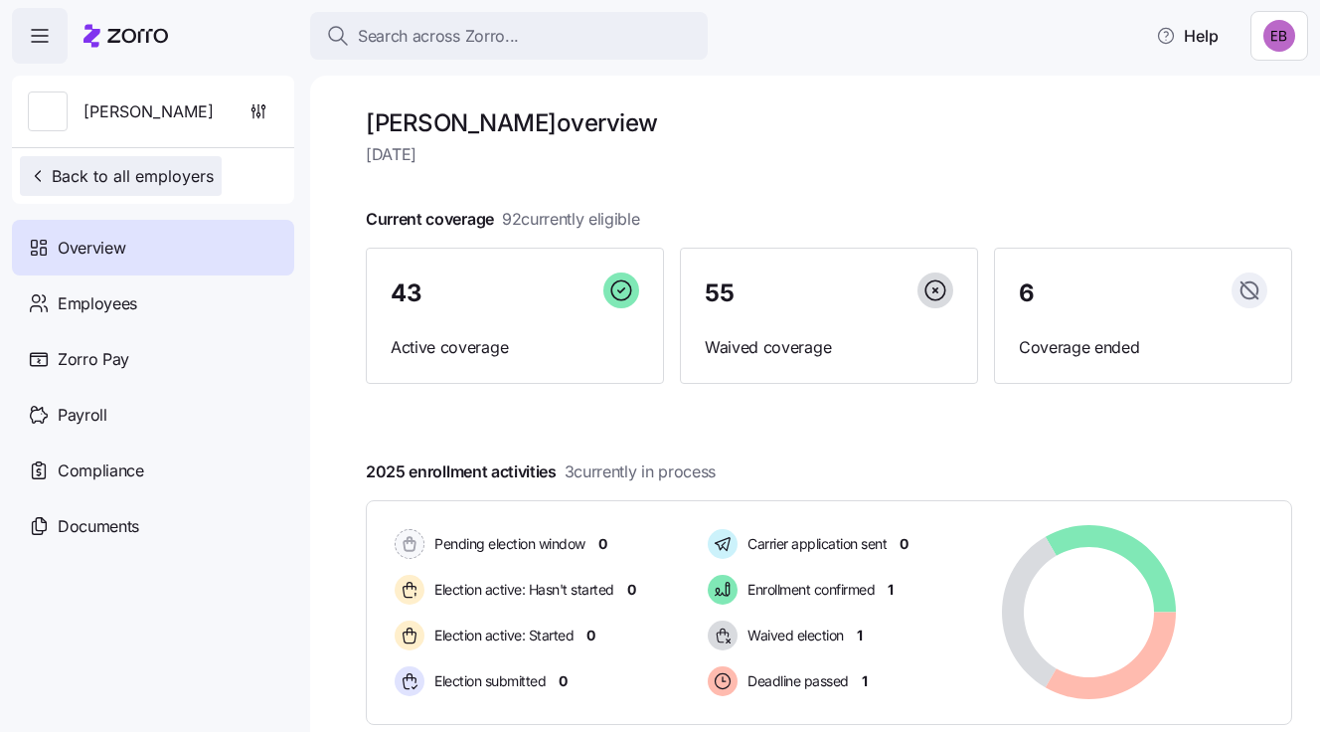  Describe the element at coordinates (1280, 36) in the screenshot. I see `img: e893a1d701ecdfe11b8faa3453cd5ce7` at that location.